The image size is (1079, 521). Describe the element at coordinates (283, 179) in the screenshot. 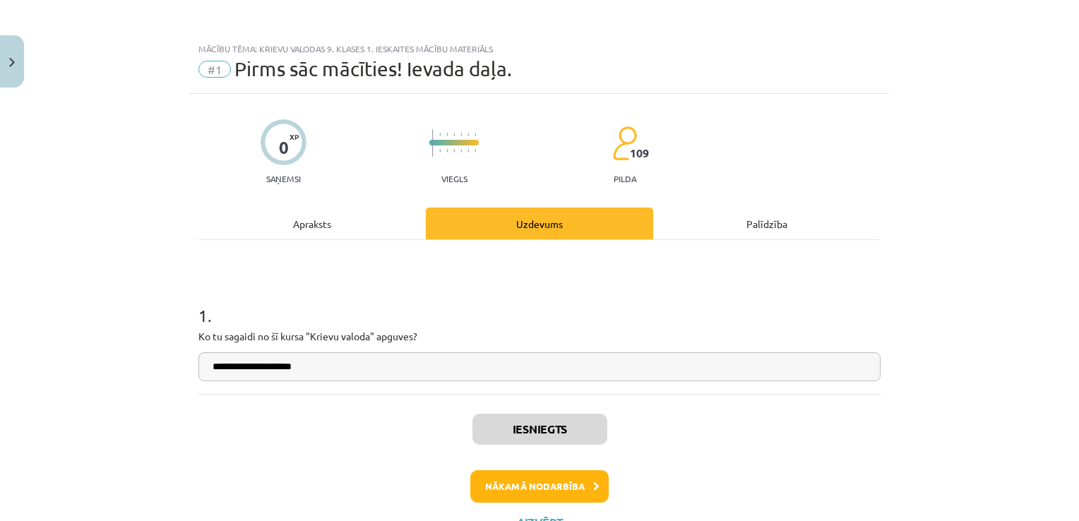

I see `p: Saņemsi` at that location.